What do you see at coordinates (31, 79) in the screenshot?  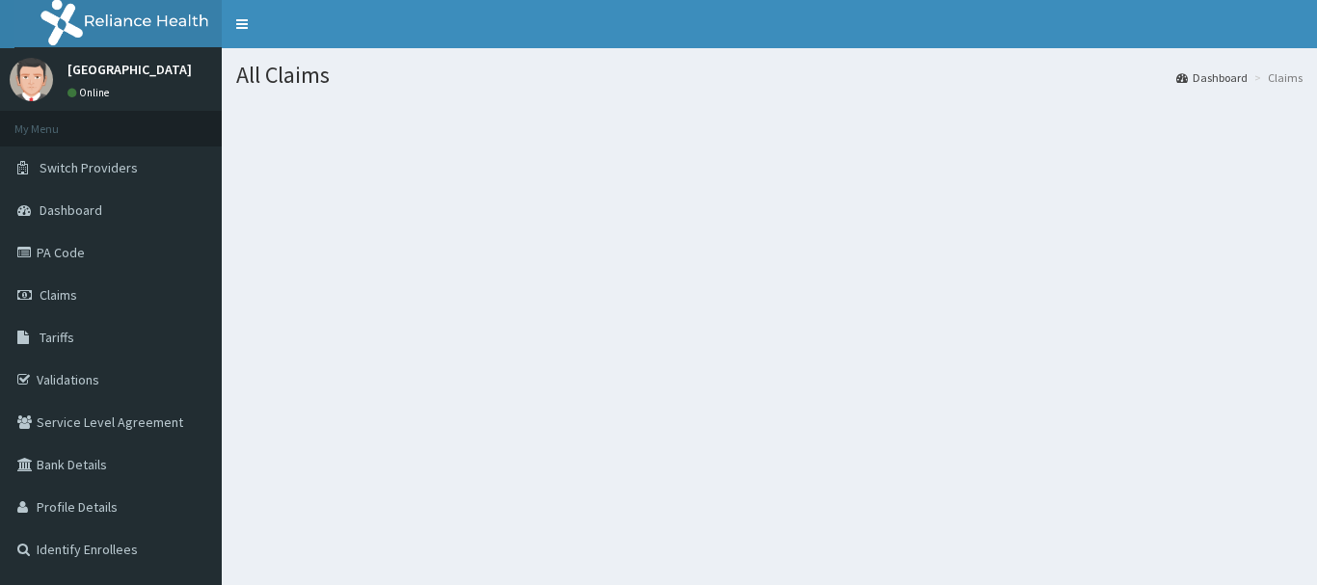 I see `img: User Image` at bounding box center [31, 79].